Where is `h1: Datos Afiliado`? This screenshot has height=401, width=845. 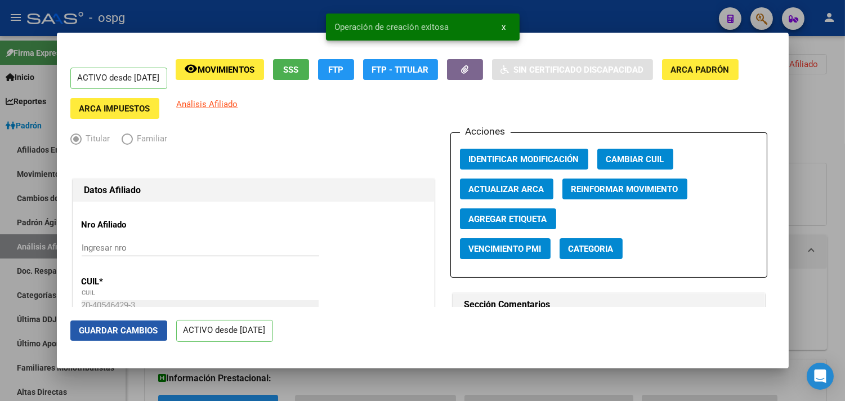
h1: Datos Afiliado is located at coordinates (253, 190).